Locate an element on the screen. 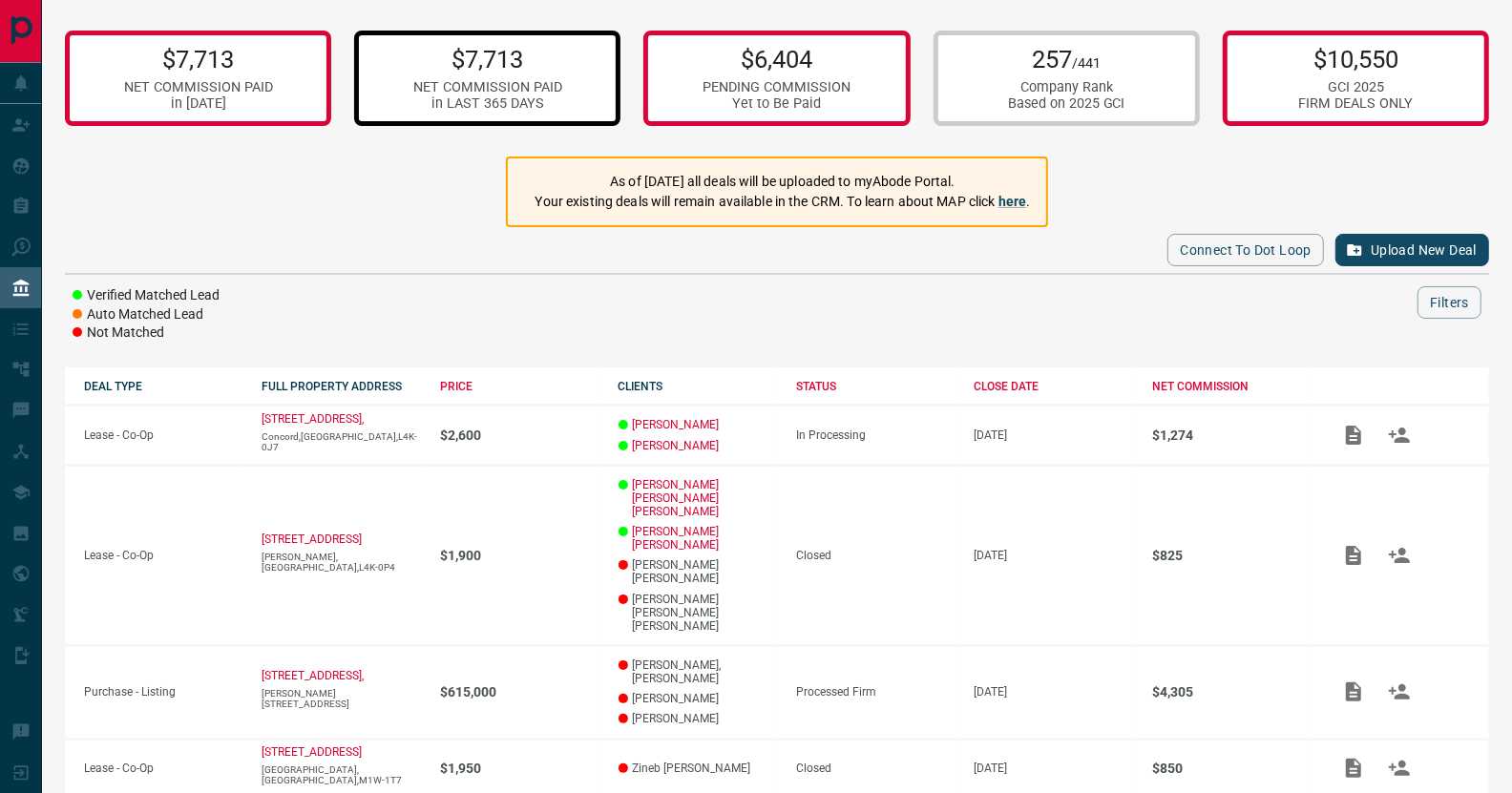  p: $825 is located at coordinates (1231, 555).